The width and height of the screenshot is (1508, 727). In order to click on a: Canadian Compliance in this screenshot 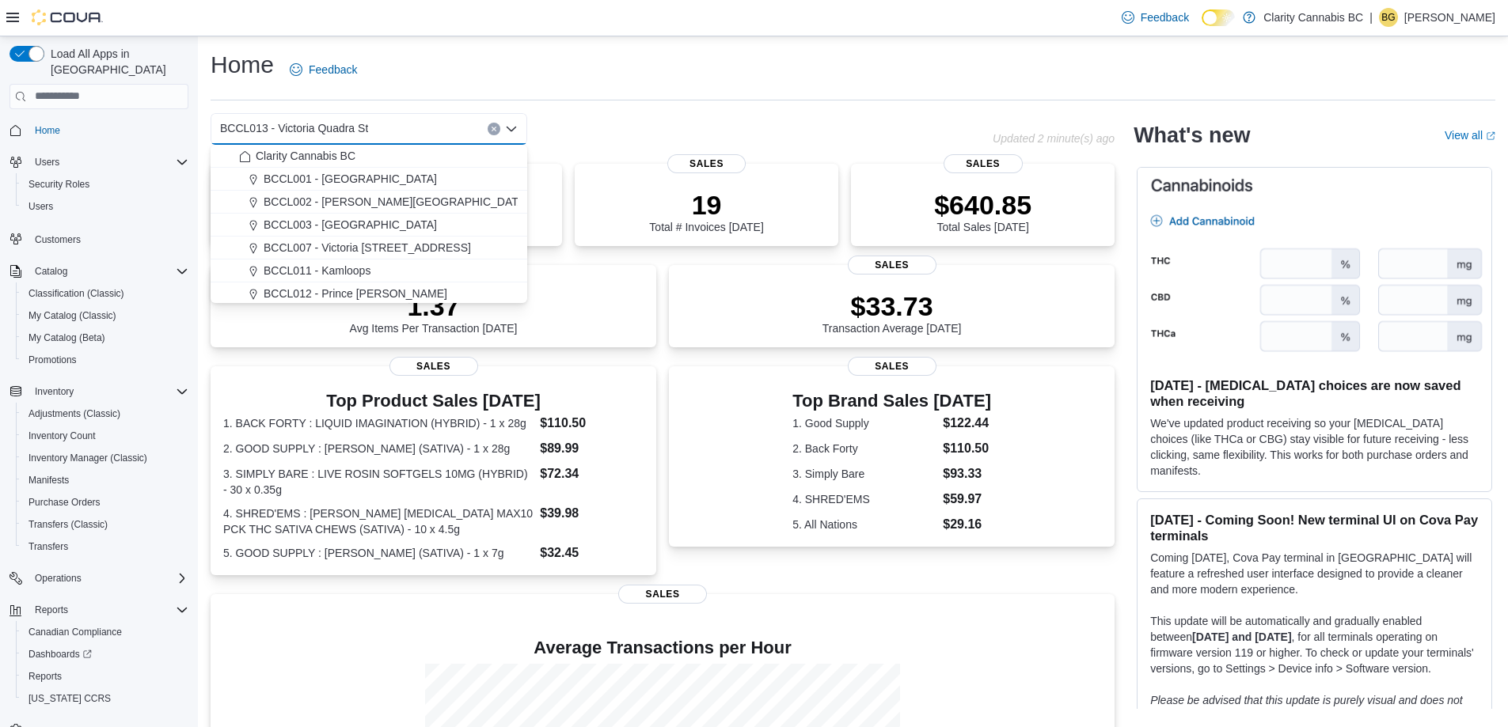, I will do `click(75, 632)`.